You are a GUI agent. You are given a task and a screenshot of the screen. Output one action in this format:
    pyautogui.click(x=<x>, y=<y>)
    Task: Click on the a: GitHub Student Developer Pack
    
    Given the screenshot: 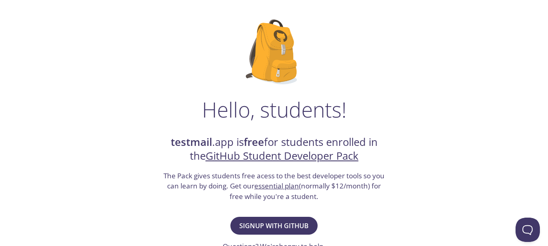 What is the action you would take?
    pyautogui.click(x=282, y=156)
    